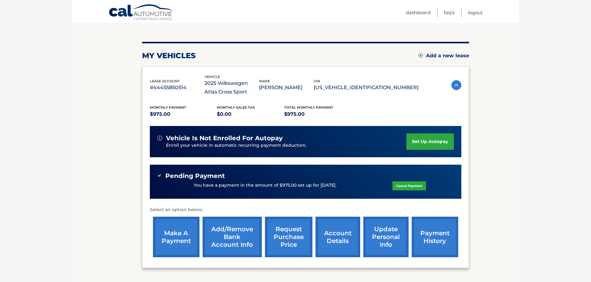  What do you see at coordinates (308, 108) in the screenshot?
I see `span: Total Monthly Payment` at bounding box center [308, 108].